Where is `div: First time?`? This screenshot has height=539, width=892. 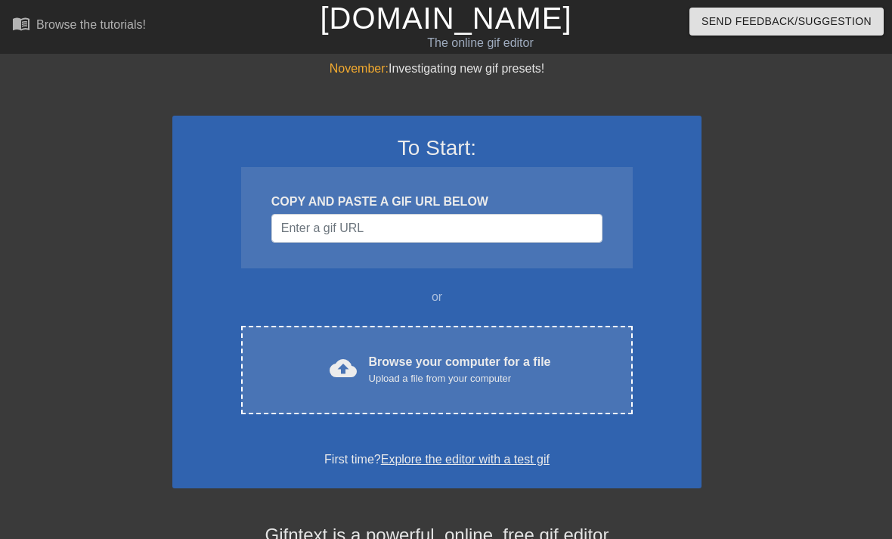
div: First time? is located at coordinates (437, 460).